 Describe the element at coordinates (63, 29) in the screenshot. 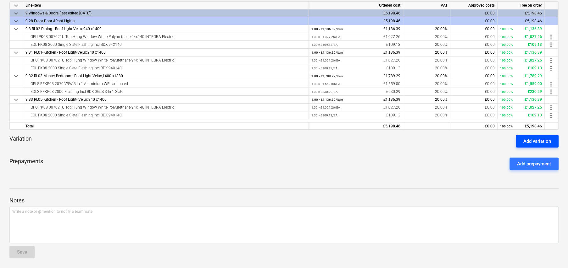

I see `span: 9.3 RL02-Dining - Roof Light-Velux,940 x1400` at that location.